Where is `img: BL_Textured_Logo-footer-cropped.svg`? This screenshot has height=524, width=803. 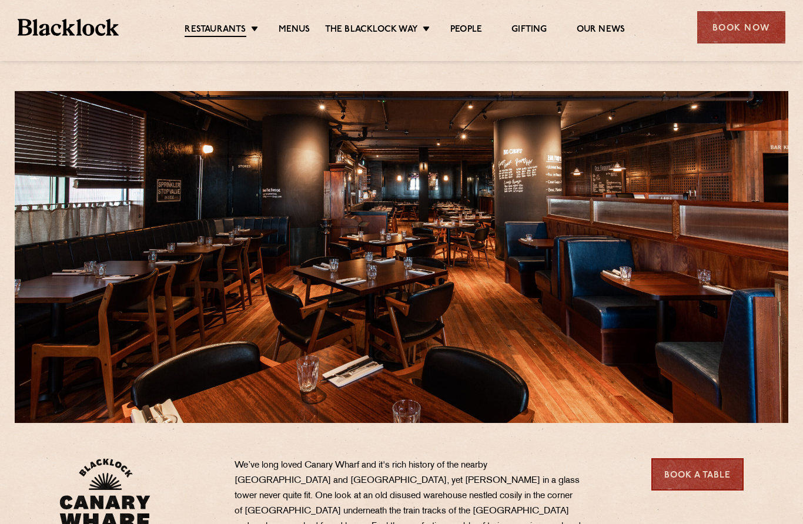
img: BL_Textured_Logo-footer-cropped.svg is located at coordinates (68, 27).